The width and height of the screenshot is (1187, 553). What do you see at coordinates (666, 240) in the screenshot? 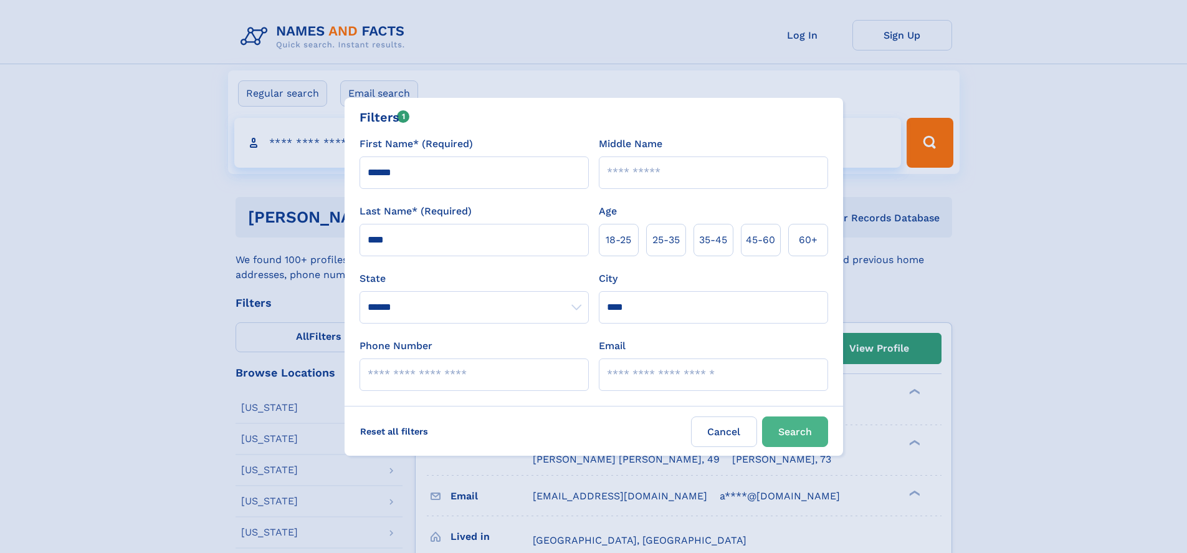
I see `span: 25‑35` at bounding box center [666, 240].